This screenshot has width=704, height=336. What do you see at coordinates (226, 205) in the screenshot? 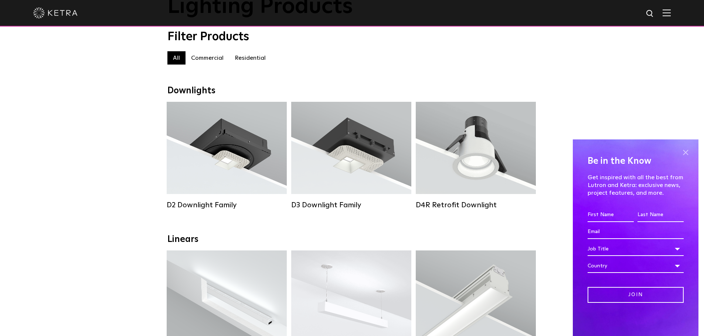
I see `div: D2 Downlight Family` at bounding box center [226, 205].